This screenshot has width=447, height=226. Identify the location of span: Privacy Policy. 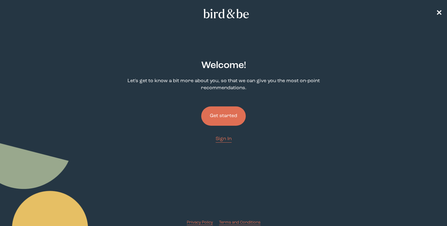
(200, 223).